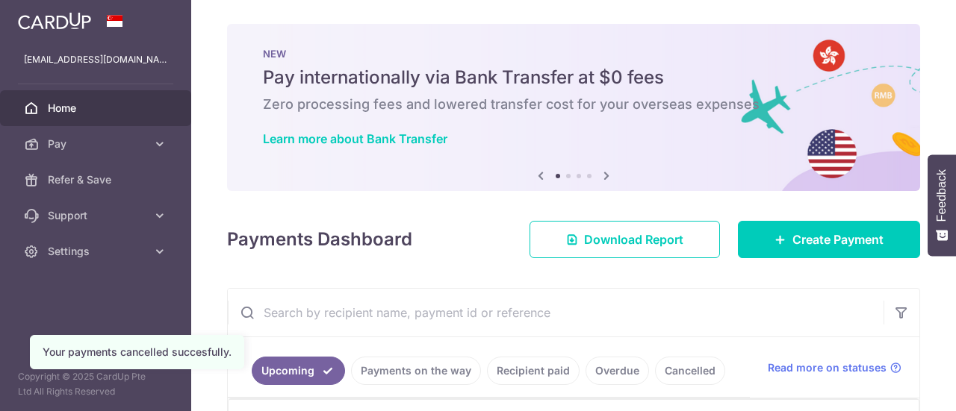  I want to click on p: NEW, so click(573, 54).